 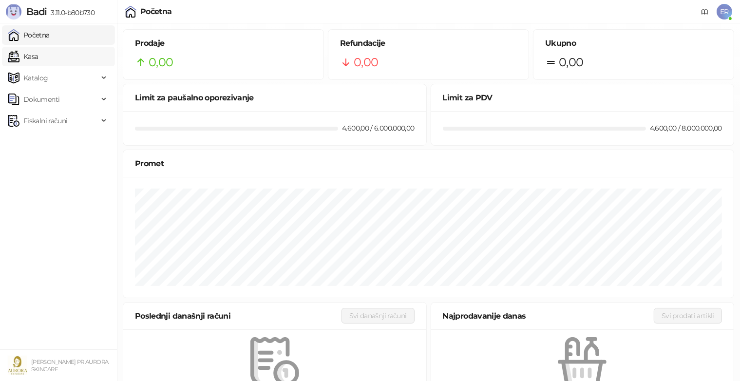 I want to click on div: Promet, so click(x=428, y=163).